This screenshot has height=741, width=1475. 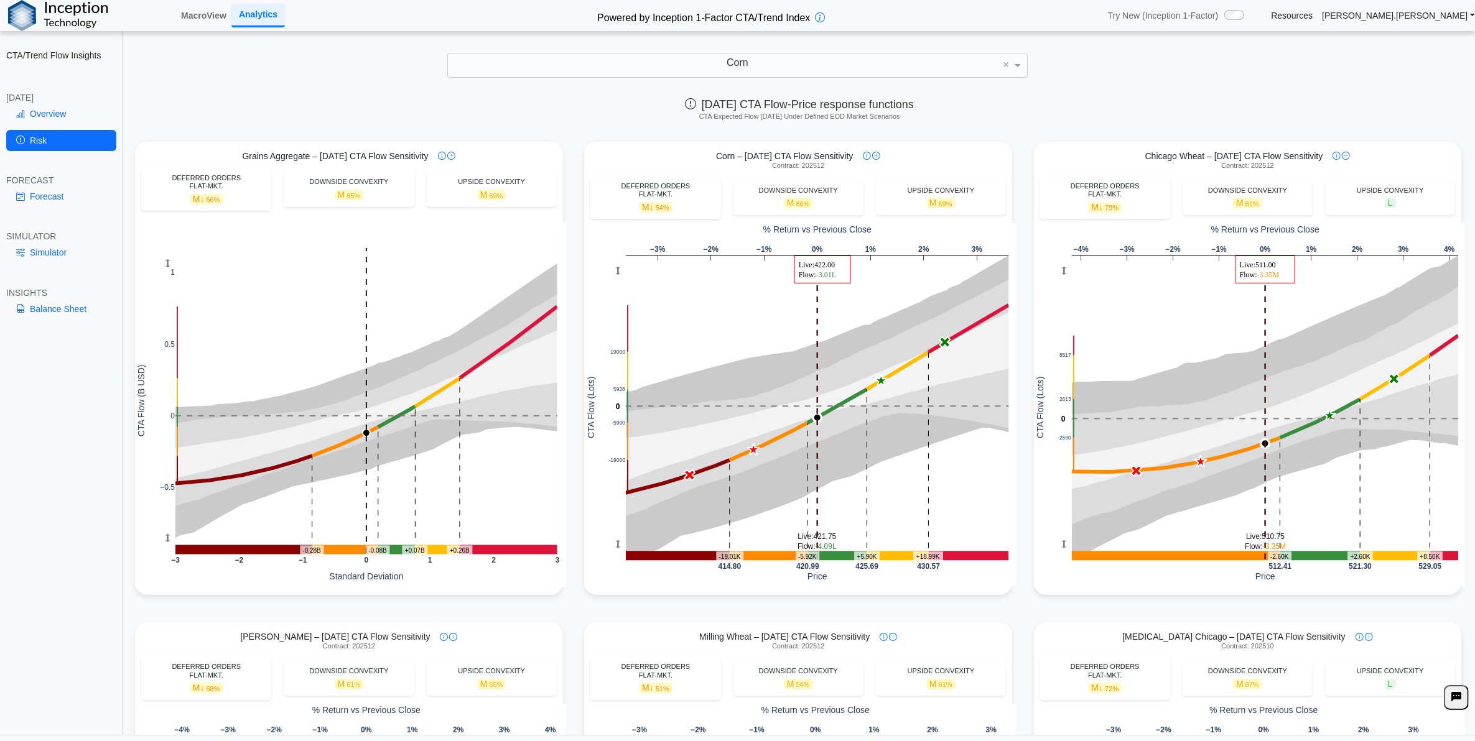 What do you see at coordinates (1291, 16) in the screenshot?
I see `a: Resources` at bounding box center [1291, 16].